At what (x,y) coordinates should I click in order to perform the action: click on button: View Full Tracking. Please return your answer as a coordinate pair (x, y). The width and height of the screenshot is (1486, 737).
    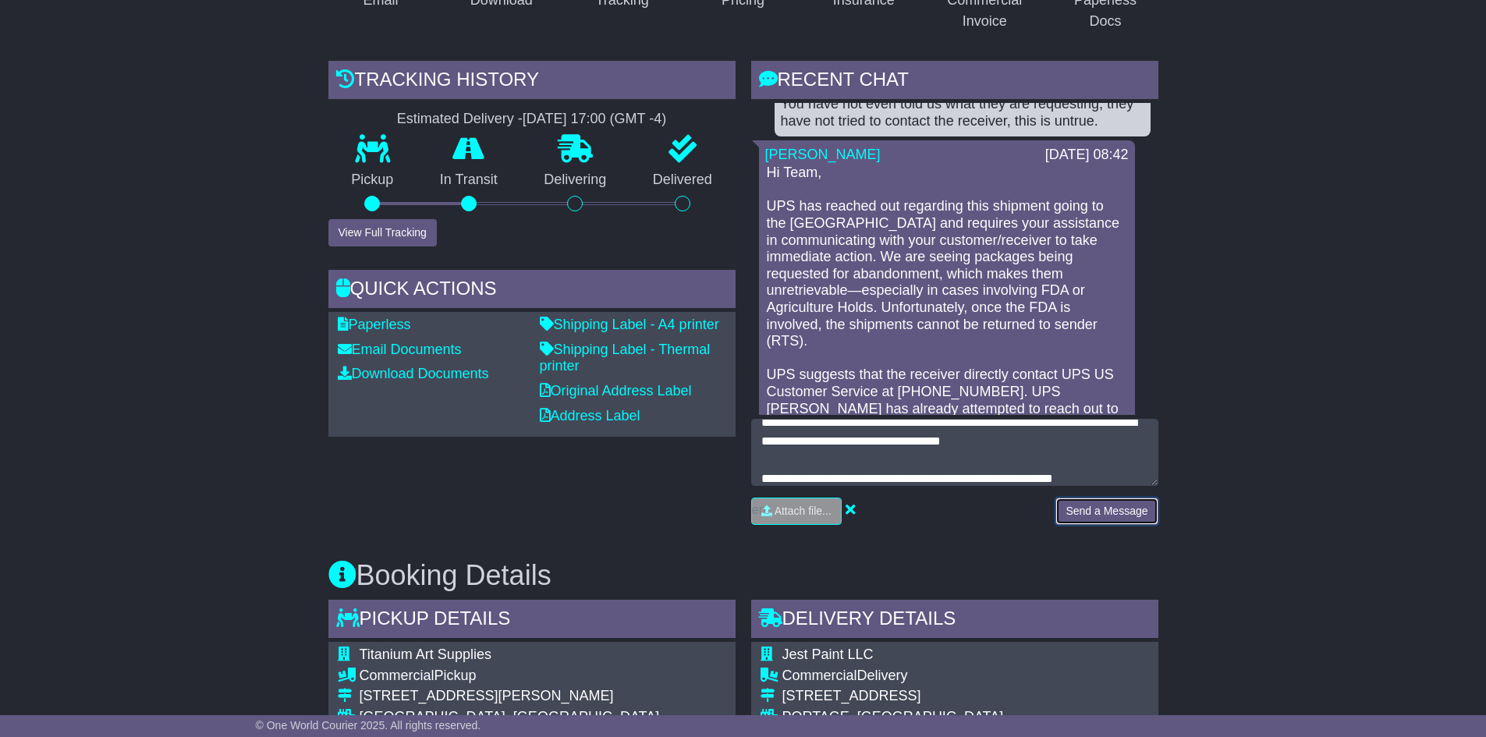
    Looking at the image, I should click on (382, 232).